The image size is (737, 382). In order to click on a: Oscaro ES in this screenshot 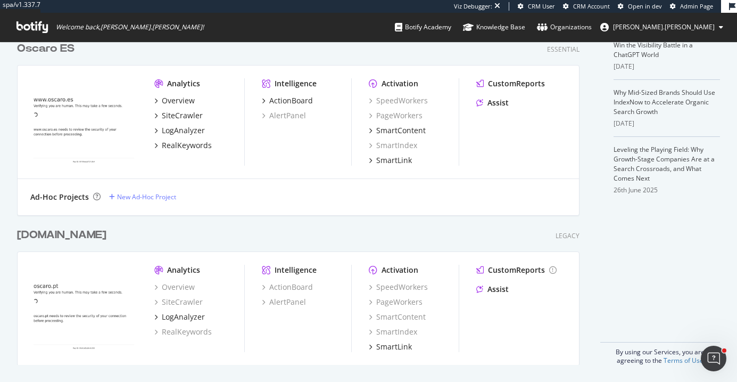, I will do `click(48, 48)`.